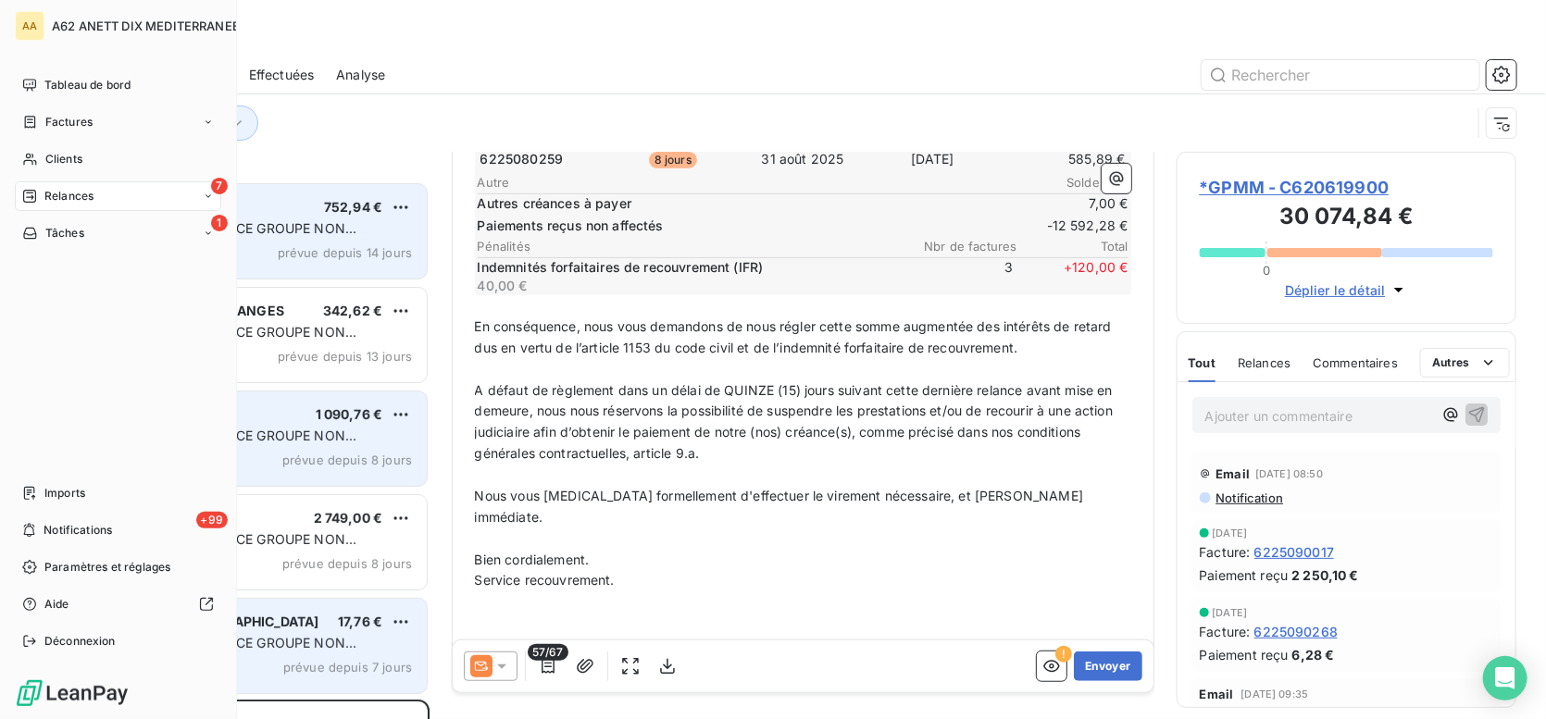  What do you see at coordinates (1346, 290) in the screenshot?
I see `button: Déplier le détail` at bounding box center [1346, 290].